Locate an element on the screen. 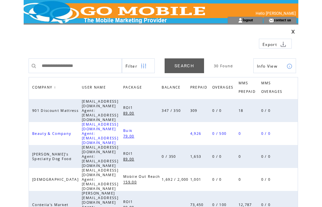 This screenshot has height=207, width=322. span: Export to csv file is located at coordinates (270, 44).